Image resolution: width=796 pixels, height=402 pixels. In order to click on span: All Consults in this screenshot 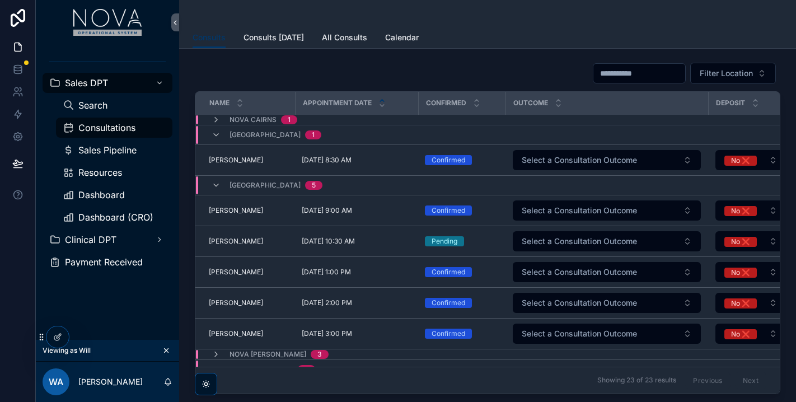, I will do `click(344, 37)`.